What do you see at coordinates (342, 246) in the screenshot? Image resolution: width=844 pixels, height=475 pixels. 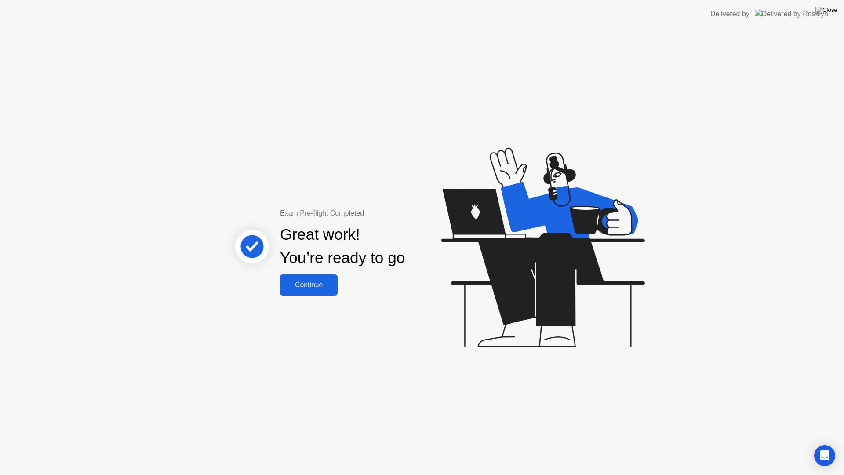 I see `div: Great work! You’re ready to go` at bounding box center [342, 246].